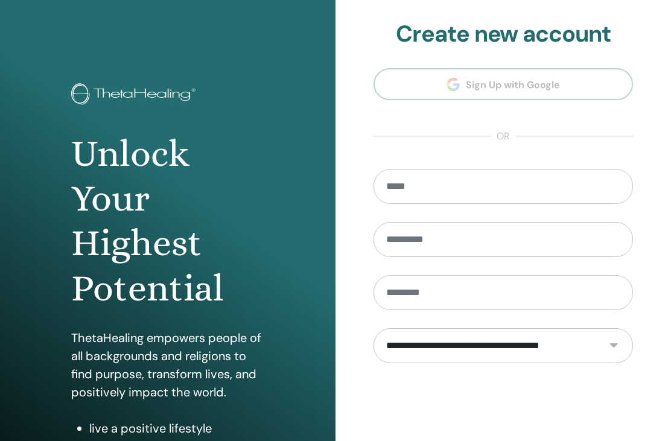 This screenshot has height=441, width=671. What do you see at coordinates (168, 365) in the screenshot?
I see `p: ThetaHealing empowers people of all backgrounds and religions to find purpose, transform lives, a...` at bounding box center [168, 365].